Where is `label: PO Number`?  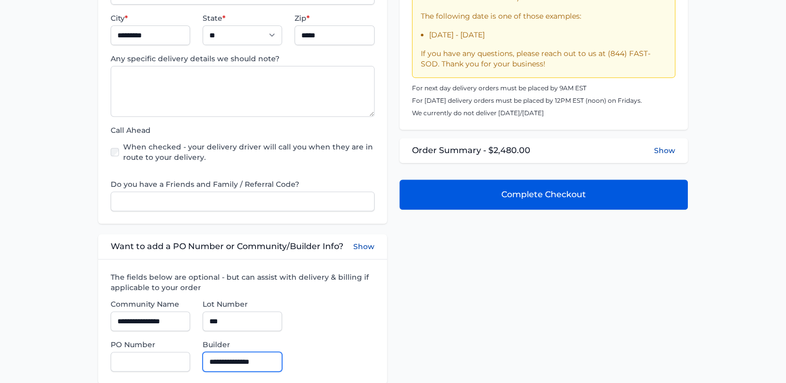 label: PO Number is located at coordinates (150, 345).